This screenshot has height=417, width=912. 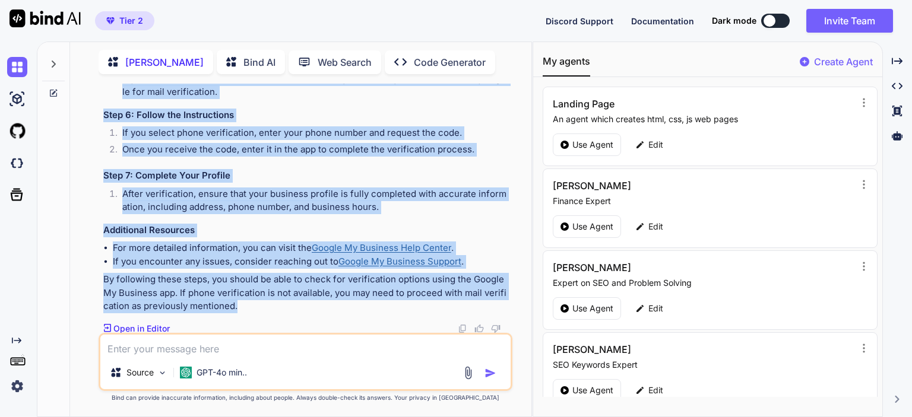 What do you see at coordinates (734, 21) in the screenshot?
I see `span: Dark mode` at bounding box center [734, 21].